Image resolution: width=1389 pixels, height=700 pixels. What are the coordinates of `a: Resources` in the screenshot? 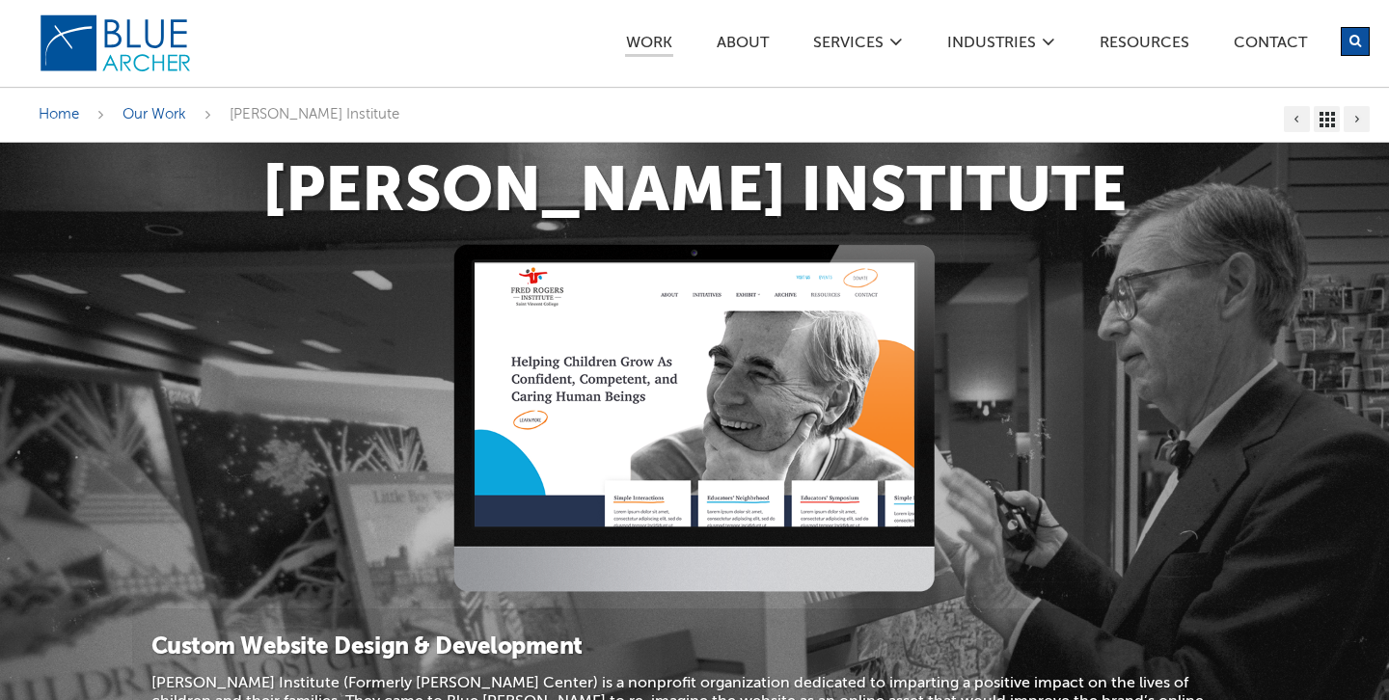 It's located at (1144, 45).